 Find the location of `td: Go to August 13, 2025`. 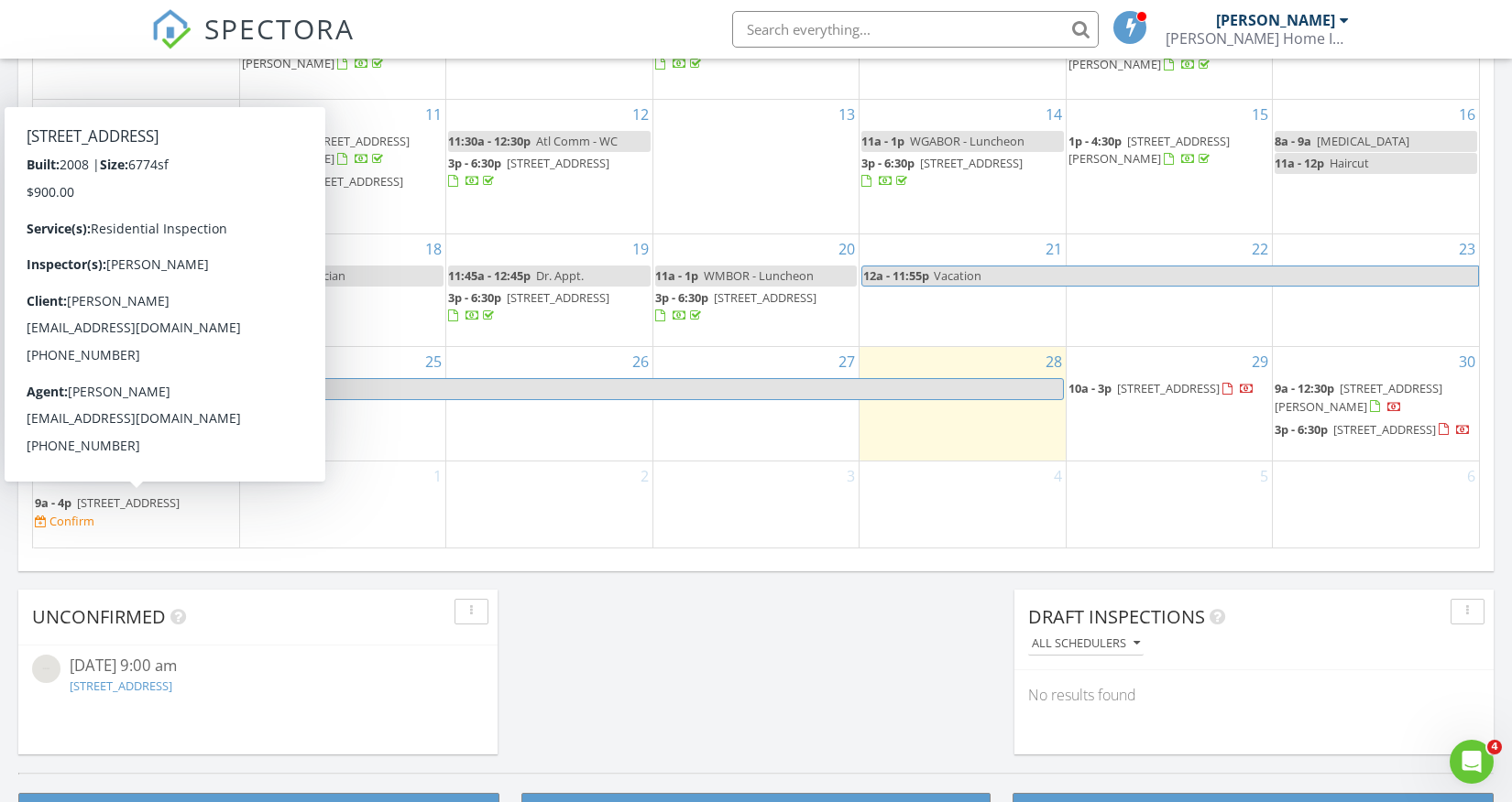

td: Go to August 13, 2025 is located at coordinates (756, 166).